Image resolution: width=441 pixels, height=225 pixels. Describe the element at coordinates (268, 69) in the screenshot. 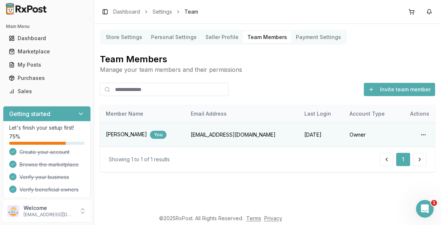

I see `p: Manage your team members and their permissions` at that location.